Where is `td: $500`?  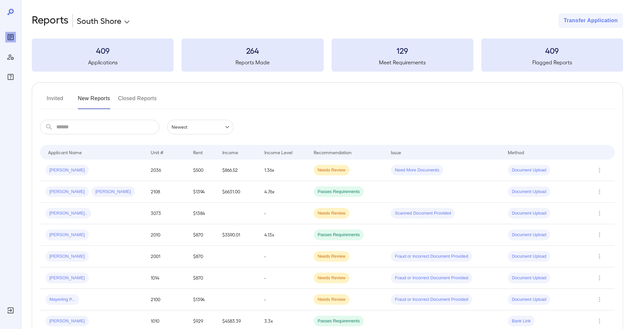
td: $500 is located at coordinates (203, 170).